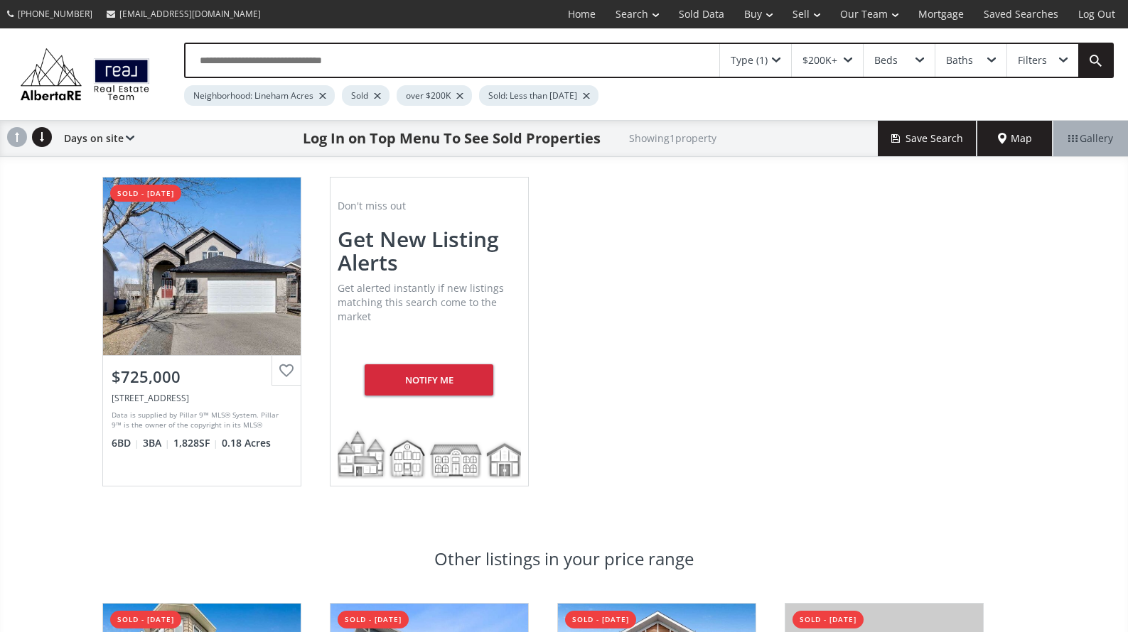  Describe the element at coordinates (1032, 60) in the screenshot. I see `div: Filters` at that location.